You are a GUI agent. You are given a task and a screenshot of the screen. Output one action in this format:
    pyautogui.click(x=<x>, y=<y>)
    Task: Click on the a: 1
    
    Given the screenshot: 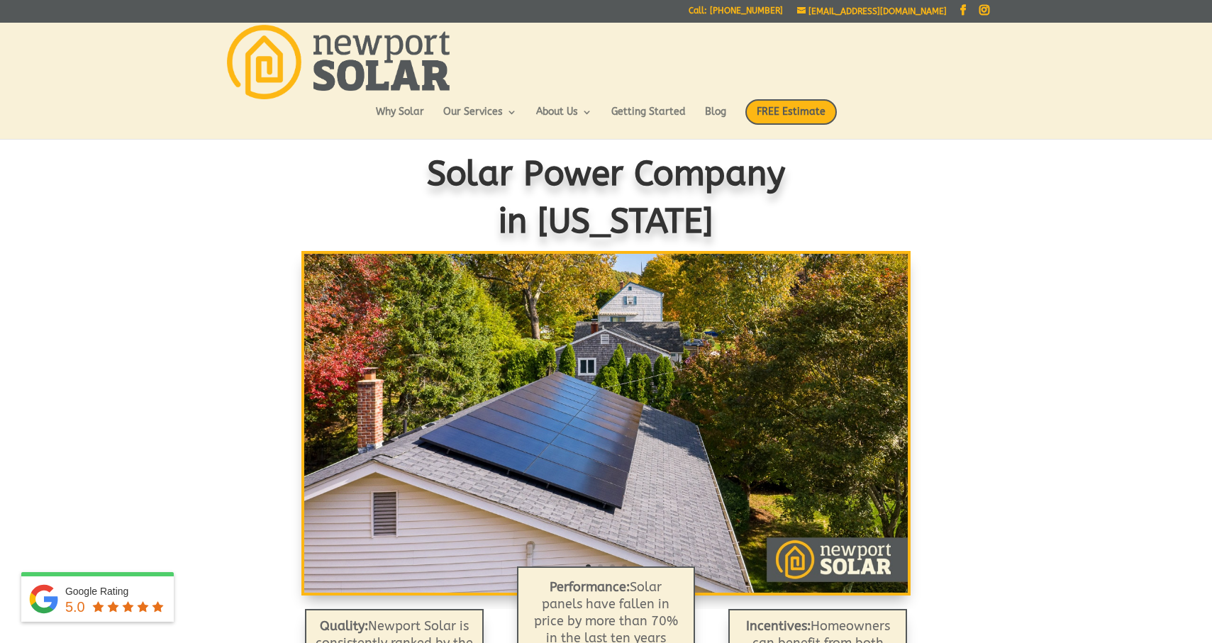 What is the action you would take?
    pyautogui.click(x=588, y=567)
    